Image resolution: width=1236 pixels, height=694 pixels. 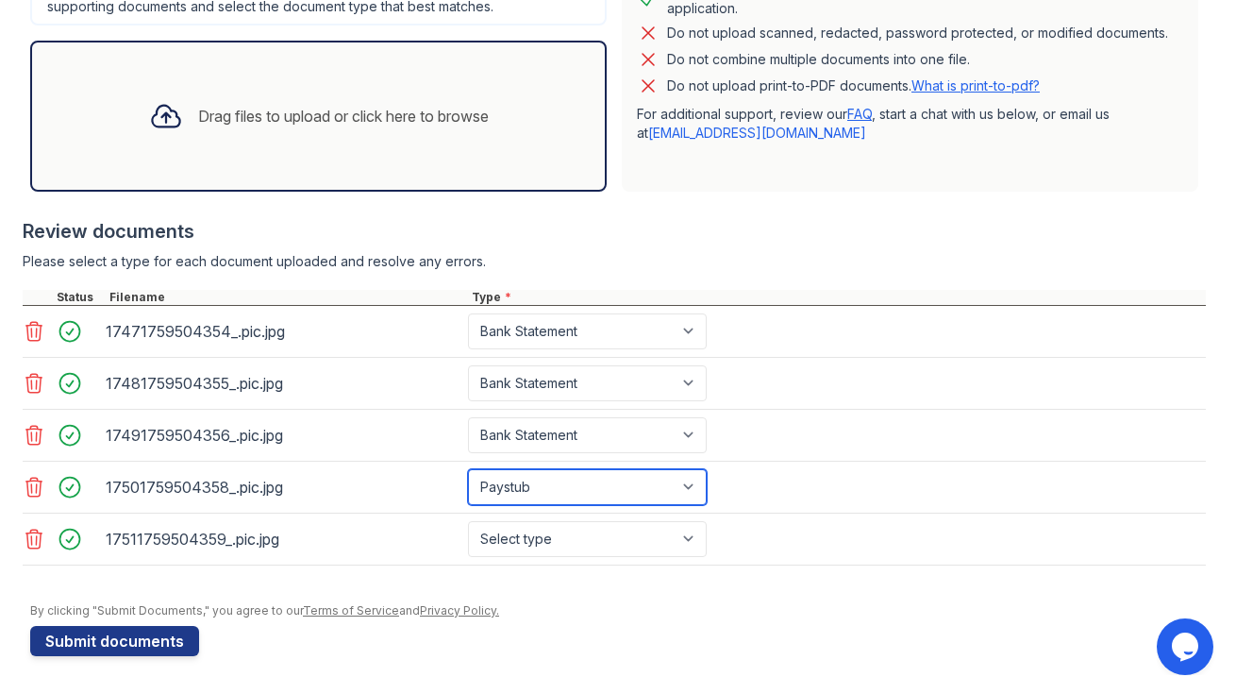 What do you see at coordinates (344, 116) in the screenshot?
I see `div: Drag files to upload or click here to browse` at bounding box center [344, 116].